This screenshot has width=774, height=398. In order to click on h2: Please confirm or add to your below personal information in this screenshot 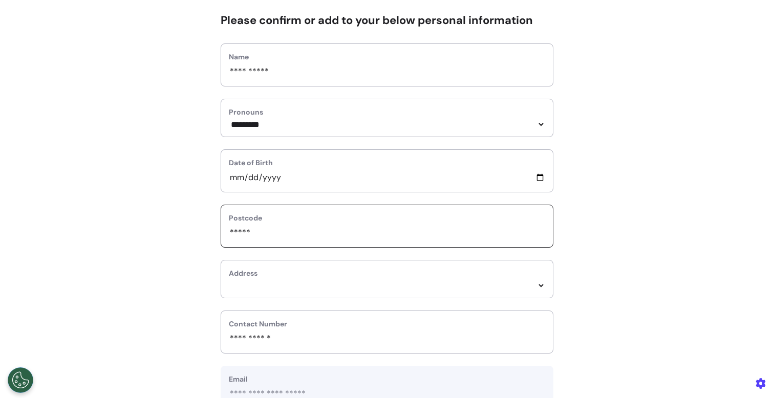, I will do `click(387, 20)`.